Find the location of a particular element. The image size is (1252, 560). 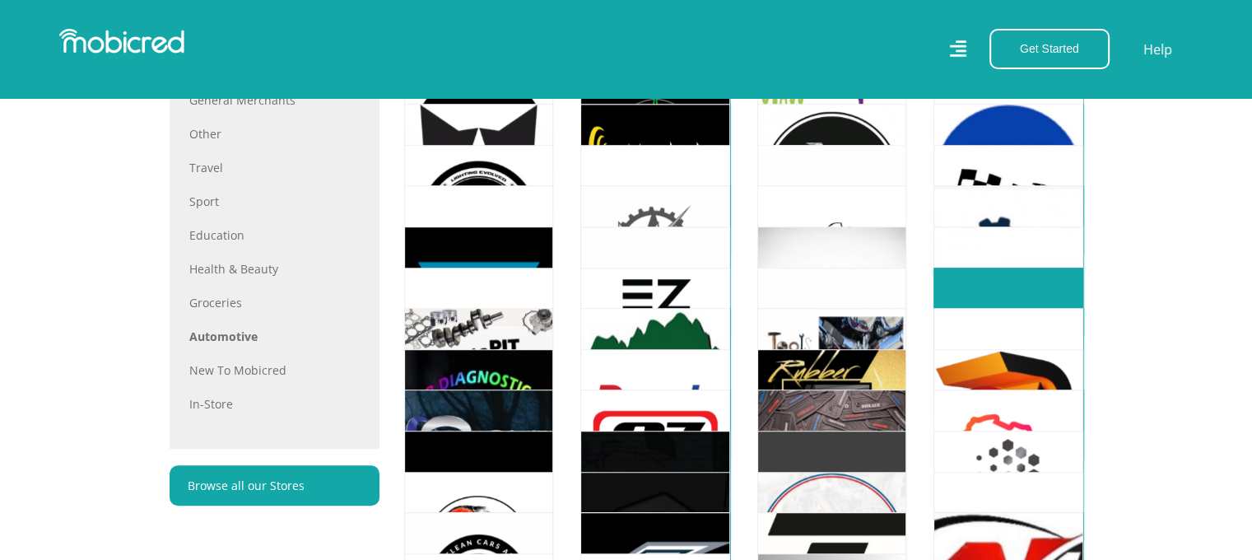

a: Education is located at coordinates (274, 235).